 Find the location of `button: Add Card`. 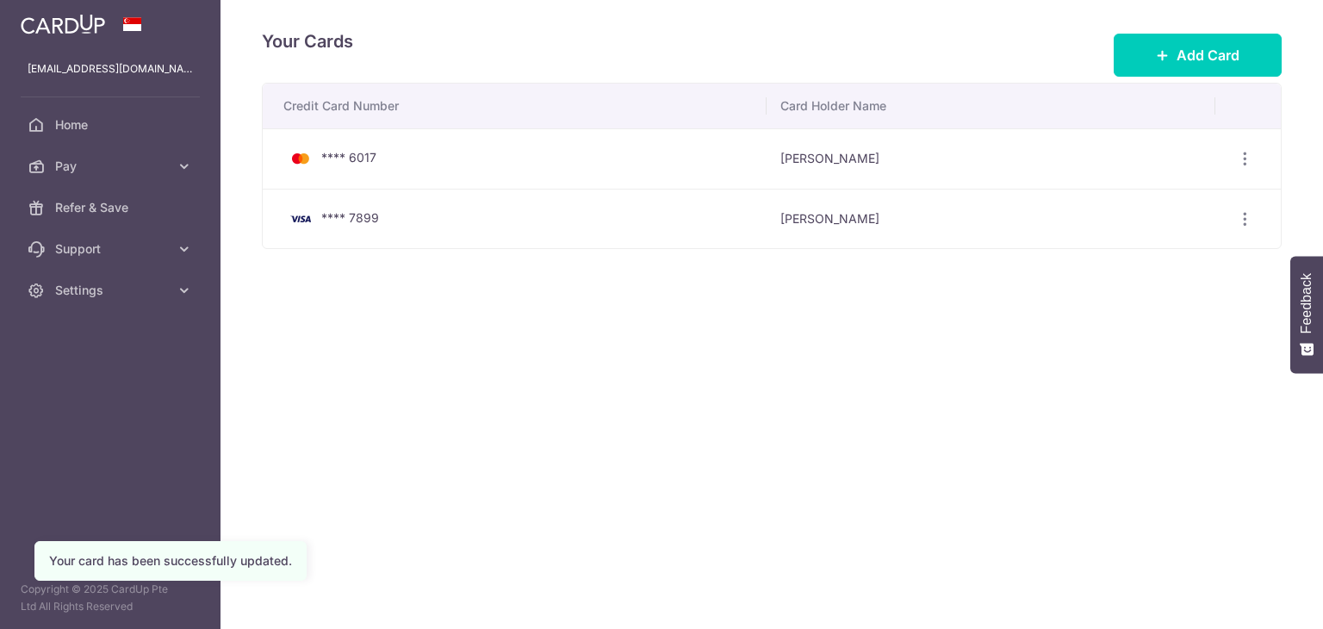

button: Add Card is located at coordinates (1198, 55).